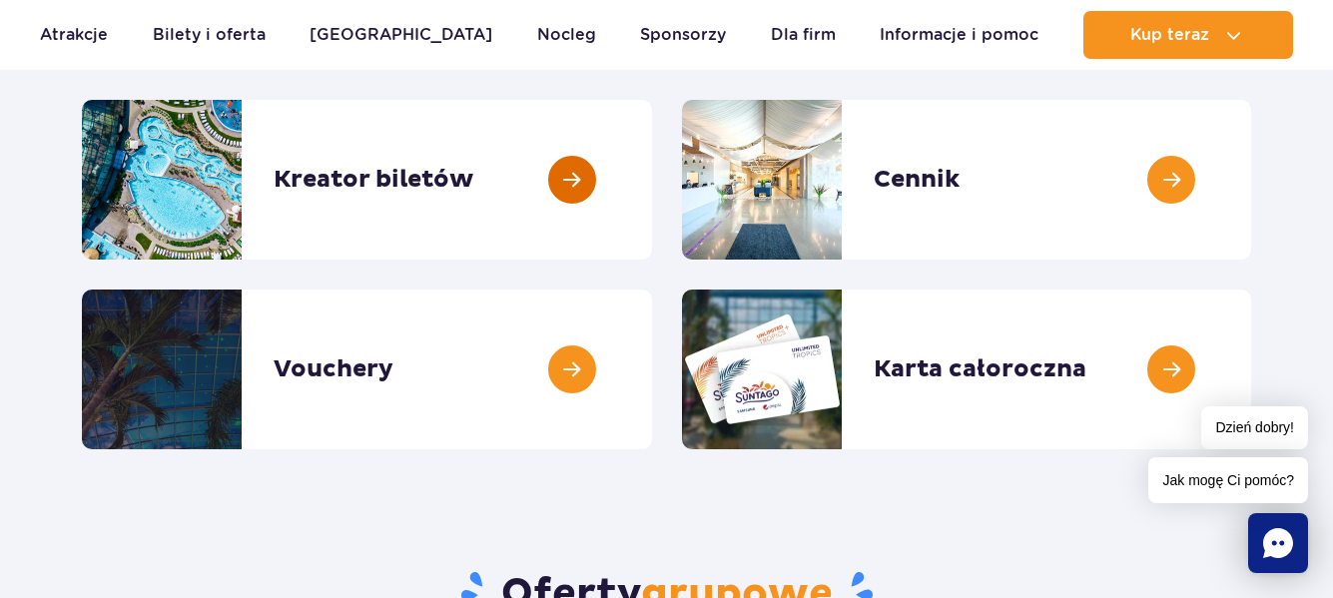 The height and width of the screenshot is (598, 1333). Describe the element at coordinates (959, 35) in the screenshot. I see `a: Informacje i pomoc` at that location.